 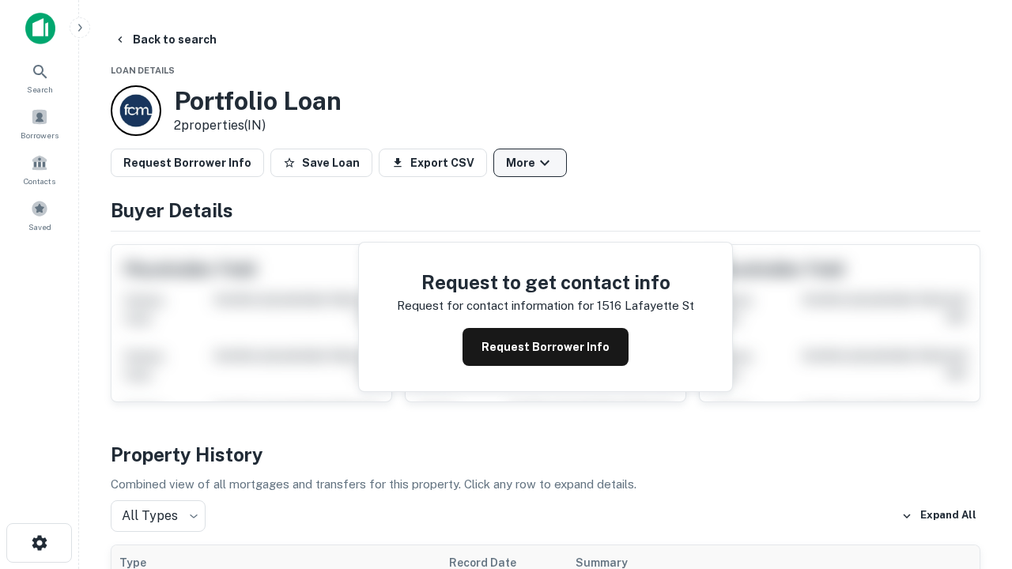 What do you see at coordinates (645, 306) in the screenshot?
I see `p: 1516 lafayette st` at bounding box center [645, 306].